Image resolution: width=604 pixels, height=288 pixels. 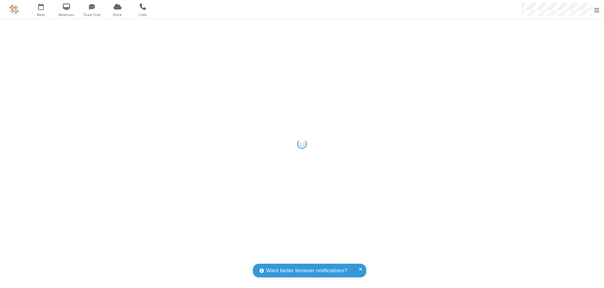 What do you see at coordinates (14, 9) in the screenshot?
I see `img: QA Selenium DO NOT DELETE OR CHANGE` at bounding box center [14, 9].